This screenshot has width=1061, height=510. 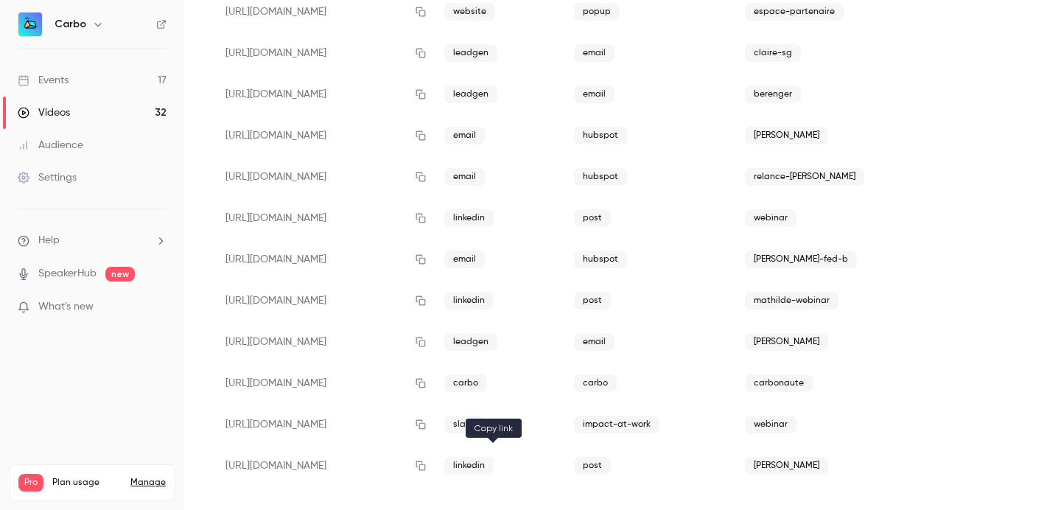 What do you see at coordinates (49, 240) in the screenshot?
I see `span: Help` at bounding box center [49, 240].